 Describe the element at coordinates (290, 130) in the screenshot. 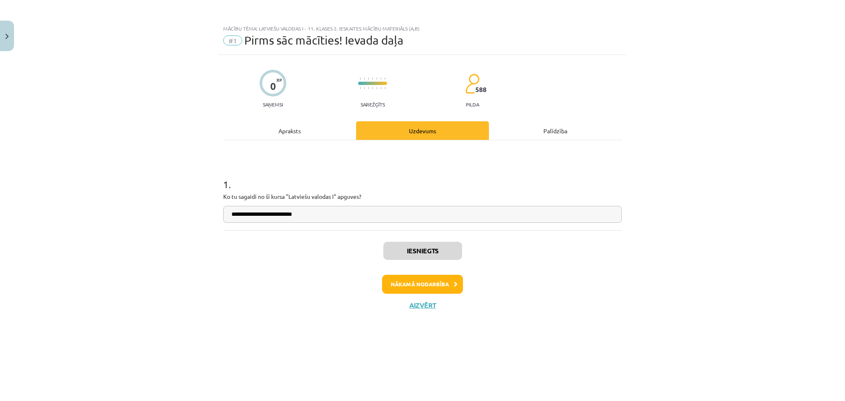

I see `div: Apraksts` at that location.